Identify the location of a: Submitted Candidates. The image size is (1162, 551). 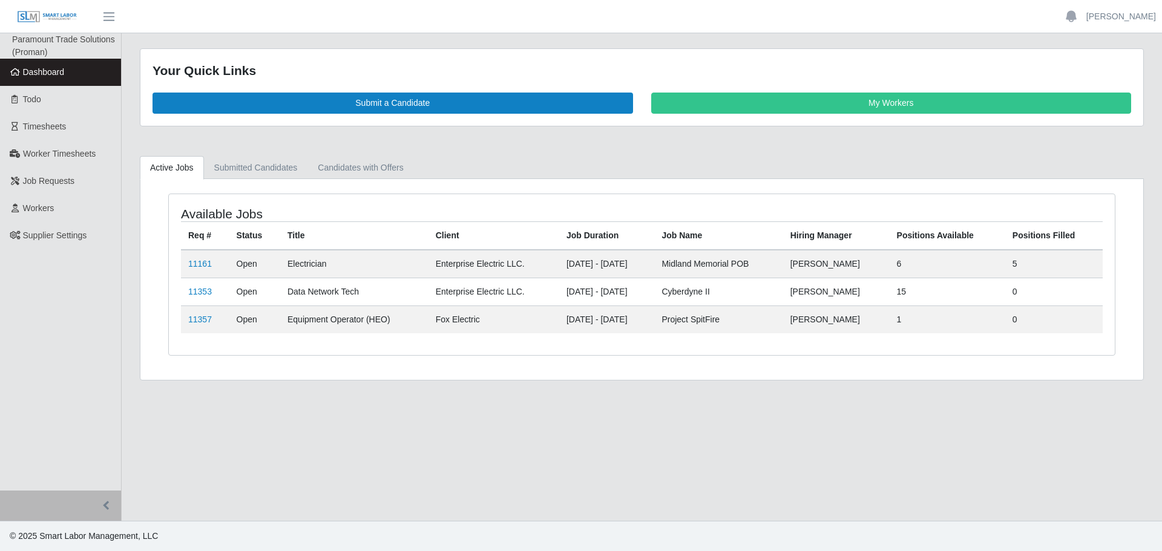
(256, 168).